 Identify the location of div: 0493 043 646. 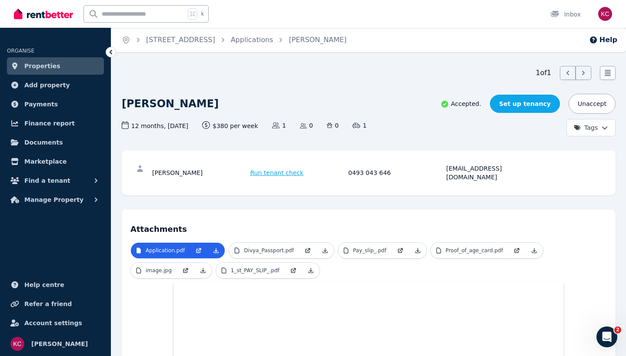
(396, 173).